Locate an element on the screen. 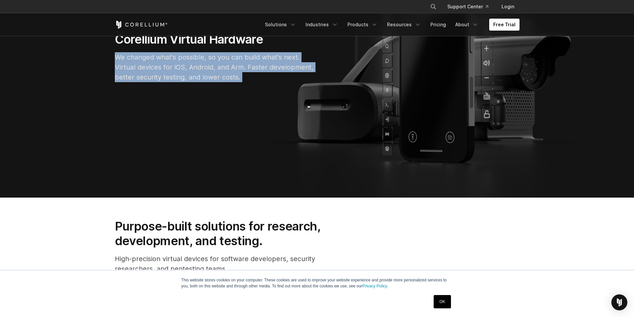 The image size is (634, 317). h1: Corellium Virtual Hardware is located at coordinates (215, 39).